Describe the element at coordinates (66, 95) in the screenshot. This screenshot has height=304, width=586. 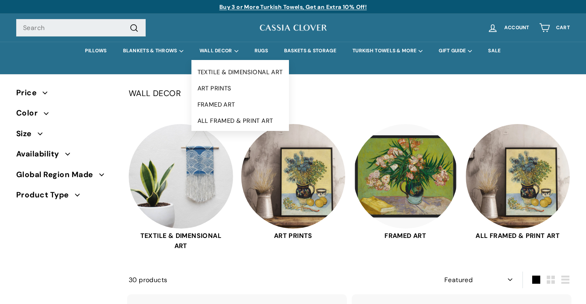
I see `button: Price` at that location.